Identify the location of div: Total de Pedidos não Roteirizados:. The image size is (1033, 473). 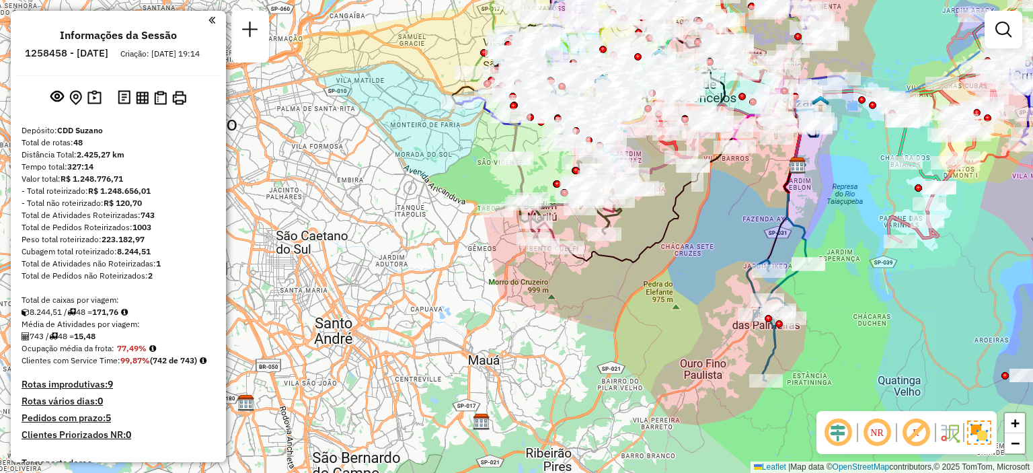
(118, 276).